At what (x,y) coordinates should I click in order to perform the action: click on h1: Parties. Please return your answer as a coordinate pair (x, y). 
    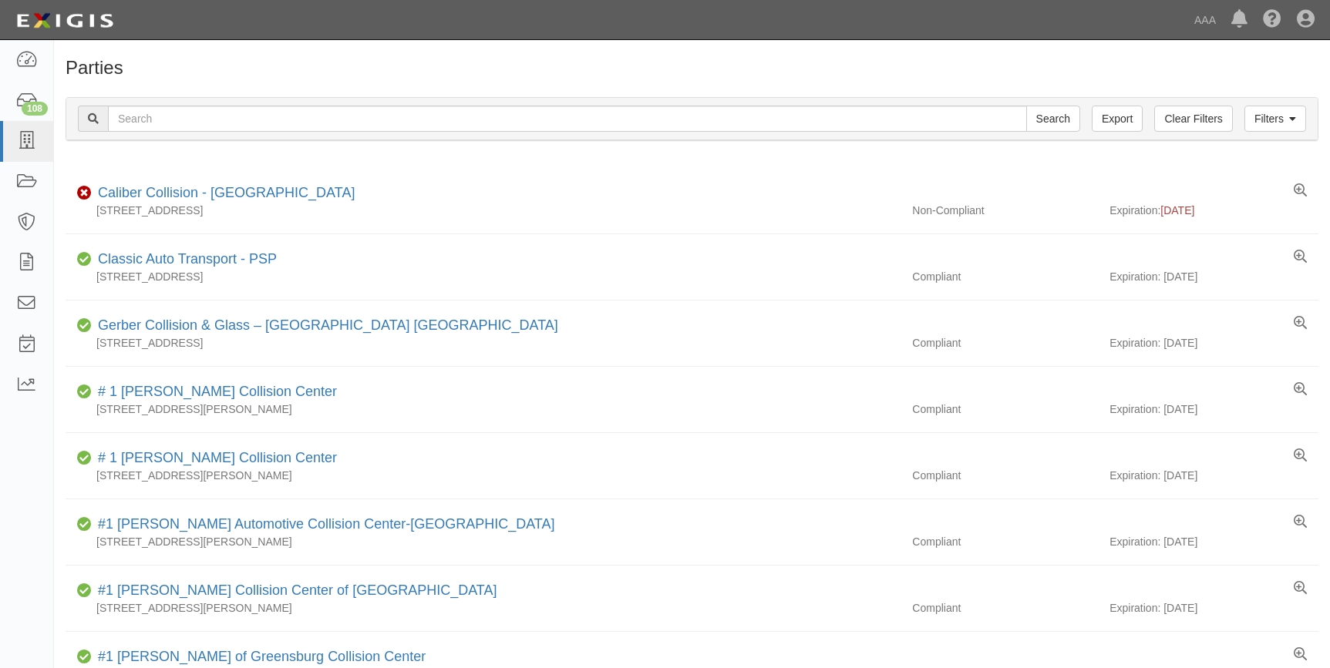
    Looking at the image, I should click on (691, 68).